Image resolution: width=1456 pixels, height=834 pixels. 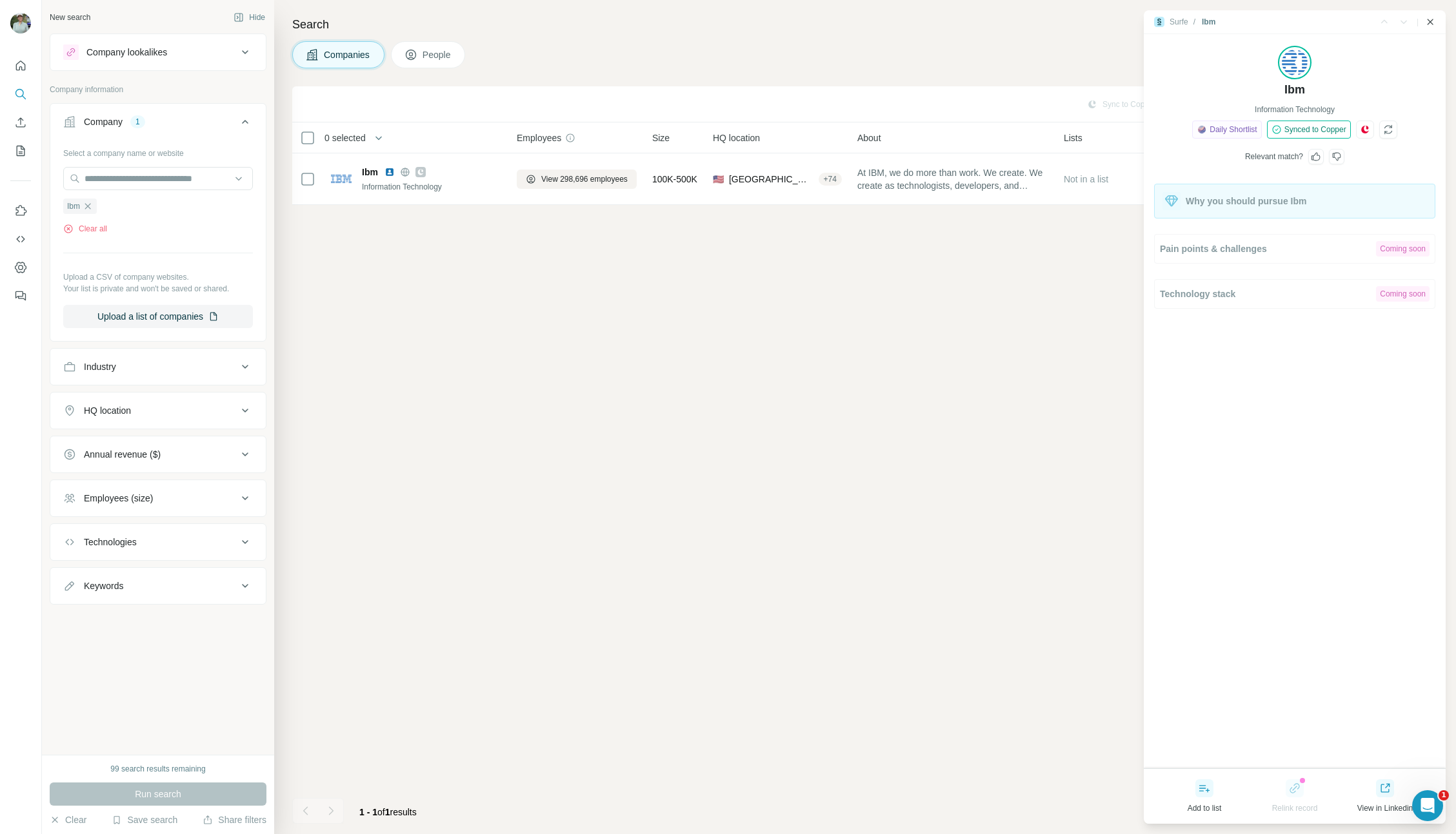 I want to click on div: Company, so click(x=104, y=121).